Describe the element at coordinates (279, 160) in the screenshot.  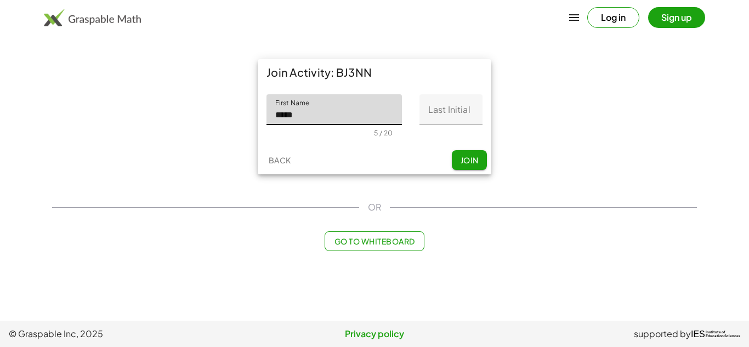
I see `span: Back` at that location.